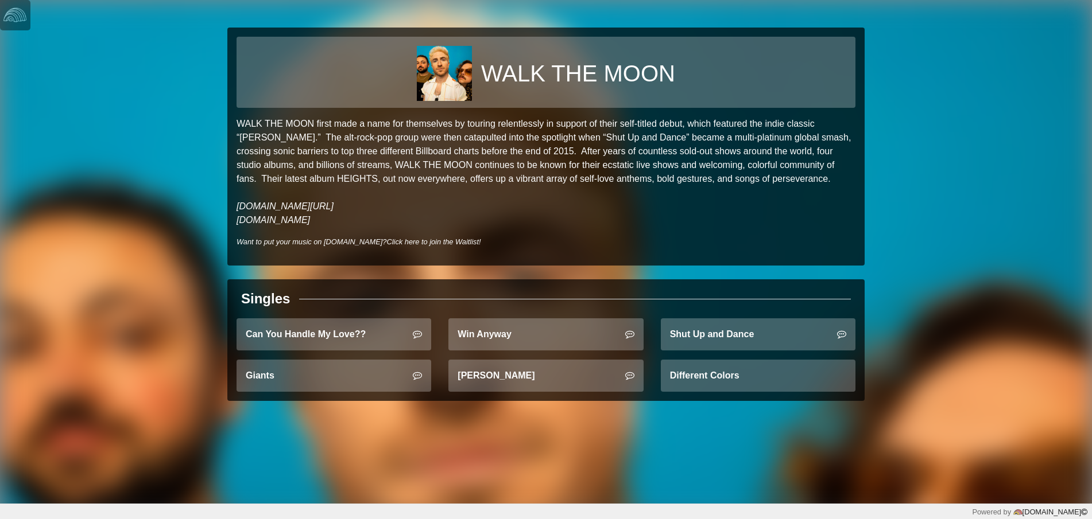  Describe the element at coordinates (758, 376) in the screenshot. I see `a: Different Colors` at that location.